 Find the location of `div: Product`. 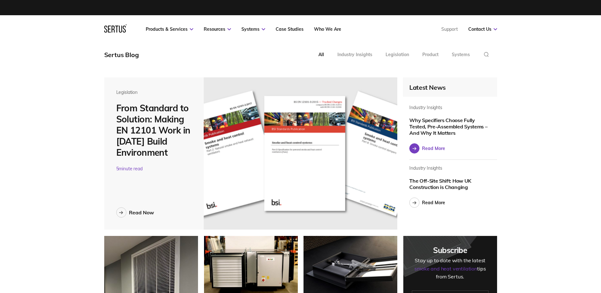

div: Product is located at coordinates (430, 54).